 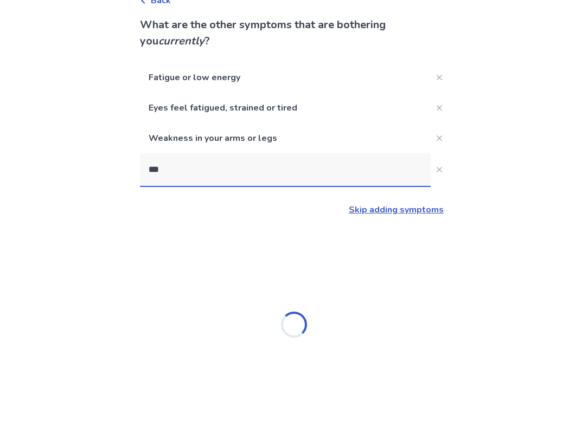 What do you see at coordinates (285, 108) in the screenshot?
I see `p: Eyes feel fatigued, strained or tired` at bounding box center [285, 108].